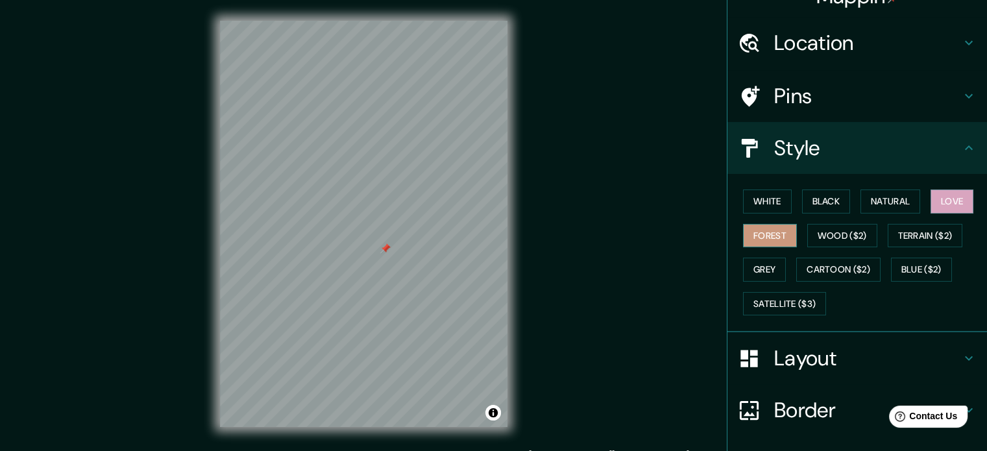 The image size is (987, 451). Describe the element at coordinates (890, 201) in the screenshot. I see `button: Natural` at that location.